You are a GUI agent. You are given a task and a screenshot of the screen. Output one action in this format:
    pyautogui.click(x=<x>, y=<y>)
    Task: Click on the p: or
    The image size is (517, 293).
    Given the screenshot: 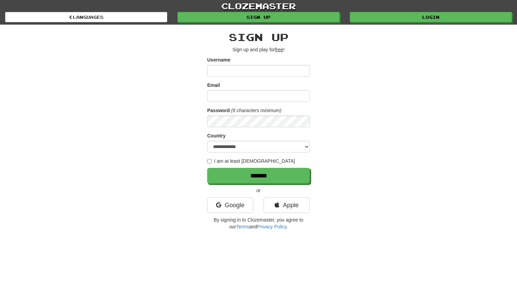 What is the action you would take?
    pyautogui.click(x=258, y=190)
    